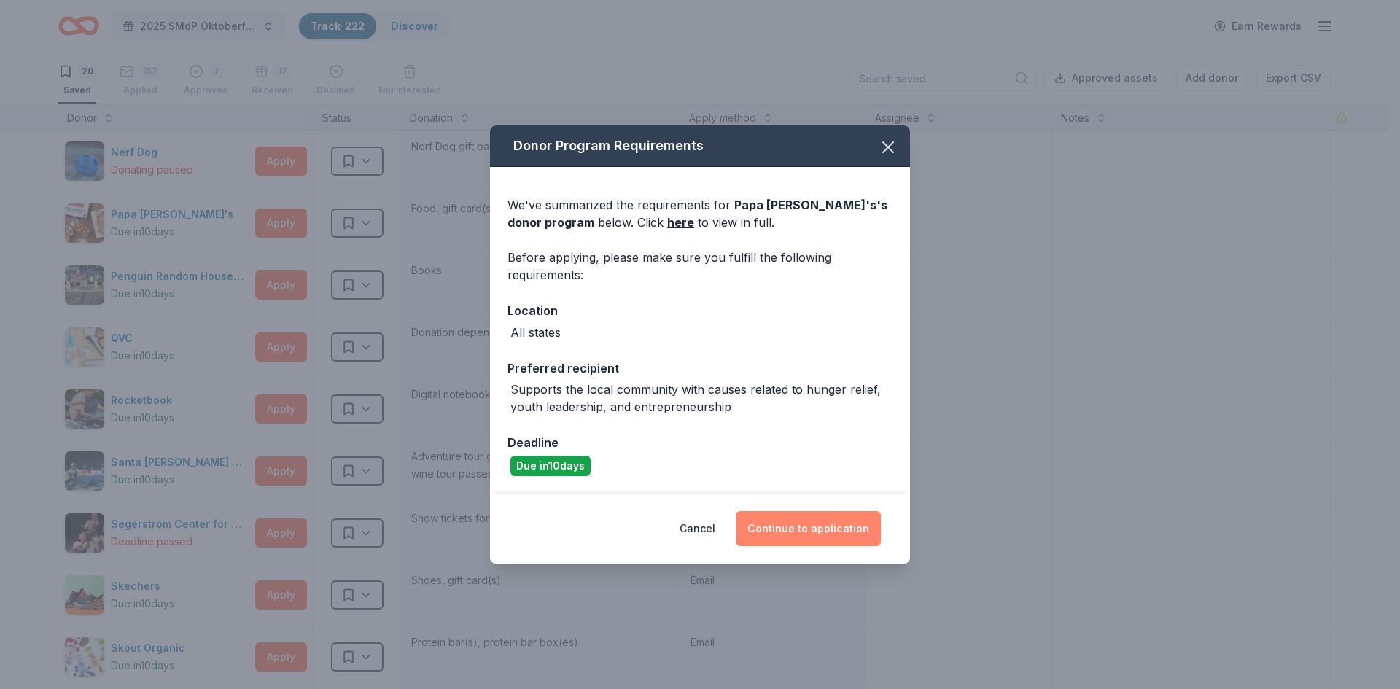 Image resolution: width=1400 pixels, height=689 pixels. I want to click on div: Due in 10 days, so click(551, 466).